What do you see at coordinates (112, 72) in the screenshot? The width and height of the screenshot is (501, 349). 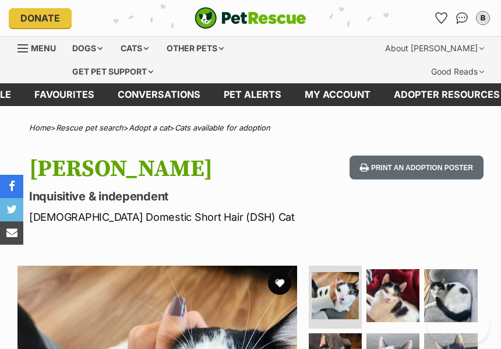 I see `div: Get pet support` at bounding box center [112, 72].